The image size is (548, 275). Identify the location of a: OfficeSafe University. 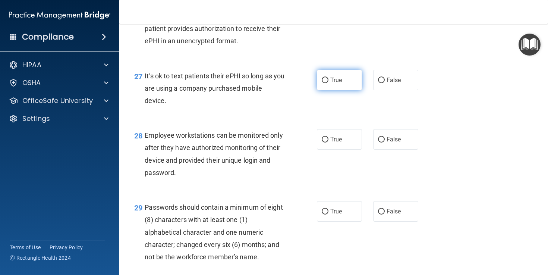
(59, 101).